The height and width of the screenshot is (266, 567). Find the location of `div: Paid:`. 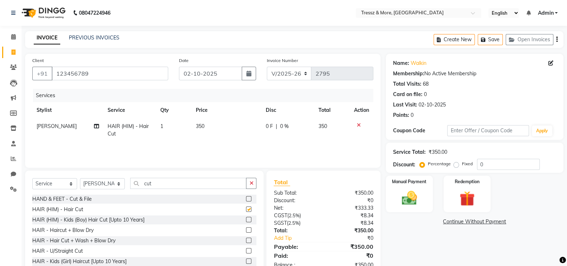

div: Paid: is located at coordinates (296, 256).